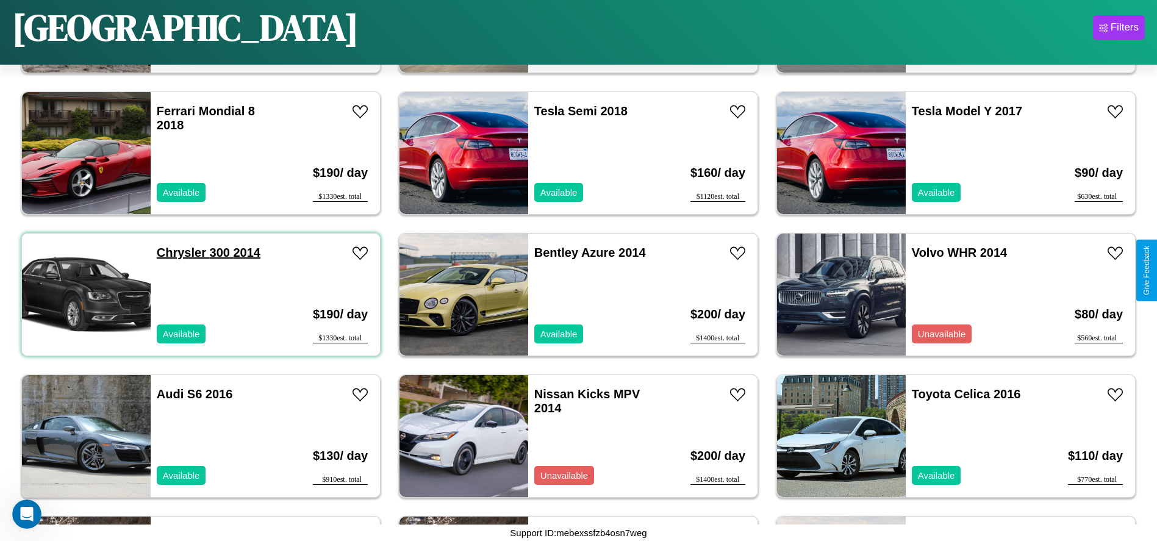 This screenshot has height=541, width=1157. Describe the element at coordinates (1095, 456) in the screenshot. I see `h3: $ 110 / day` at that location.